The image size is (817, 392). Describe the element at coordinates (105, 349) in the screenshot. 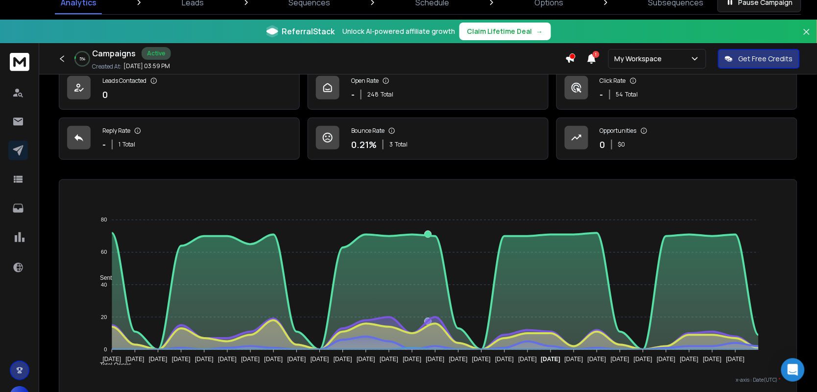

I see `tspan: 0` at that location.